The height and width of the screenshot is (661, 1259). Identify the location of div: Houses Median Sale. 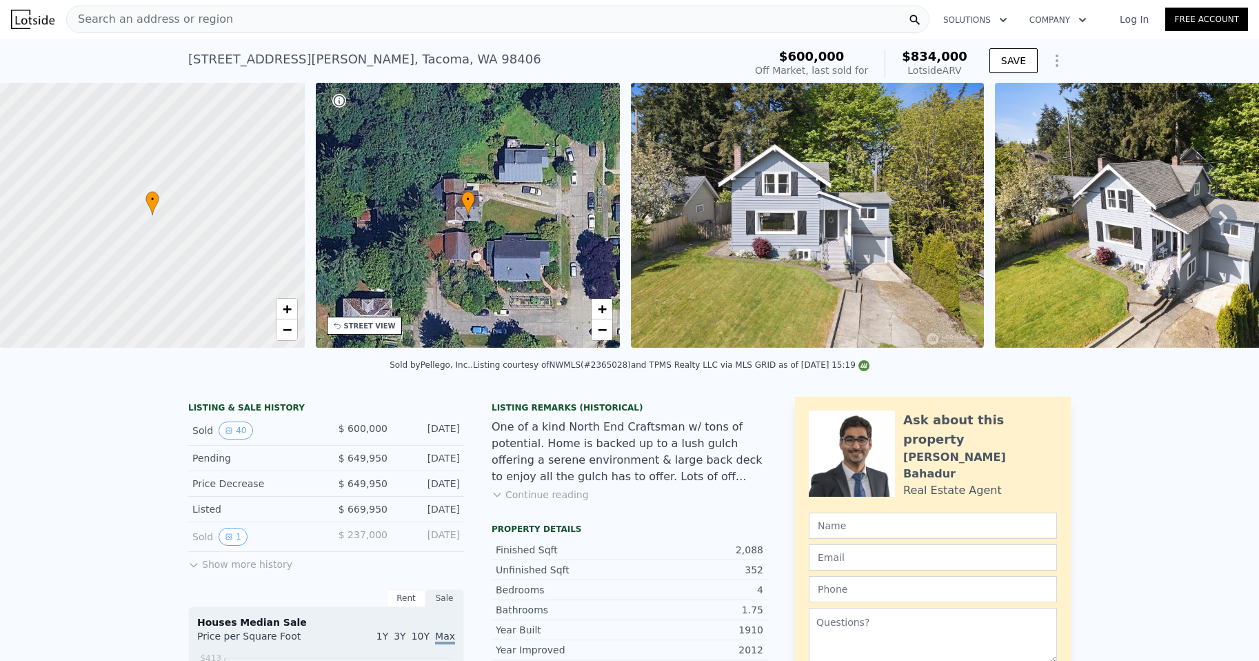
(326, 622).